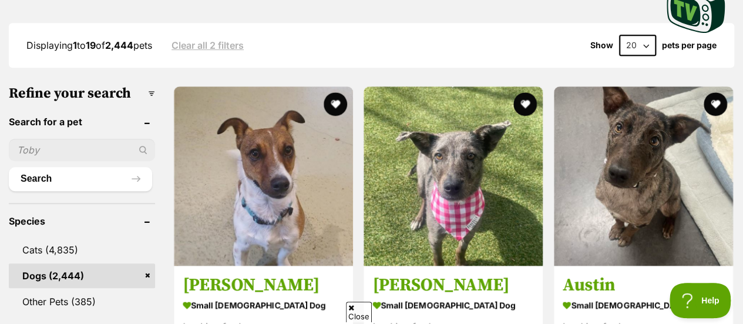 This screenshot has width=743, height=324. Describe the element at coordinates (82, 150) in the screenshot. I see `input: Toby` at that location.